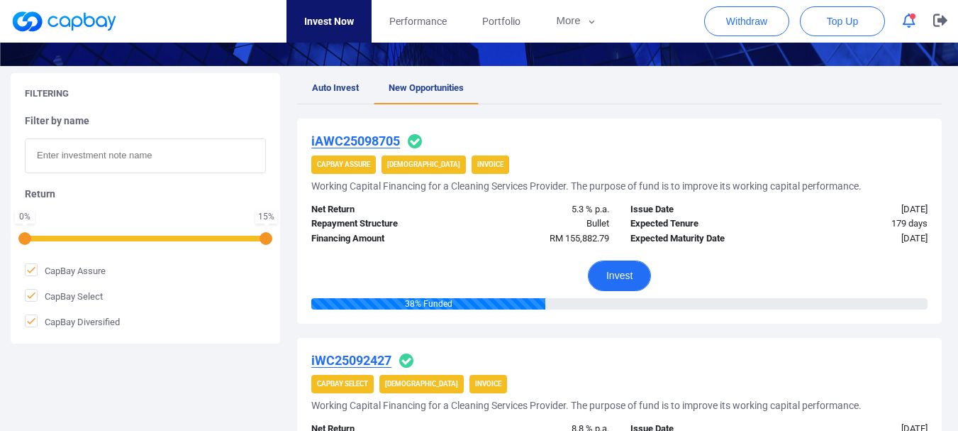 This screenshot has height=431, width=958. Describe the element at coordinates (380, 223) in the screenshot. I see `div: Repayment Structure` at that location.